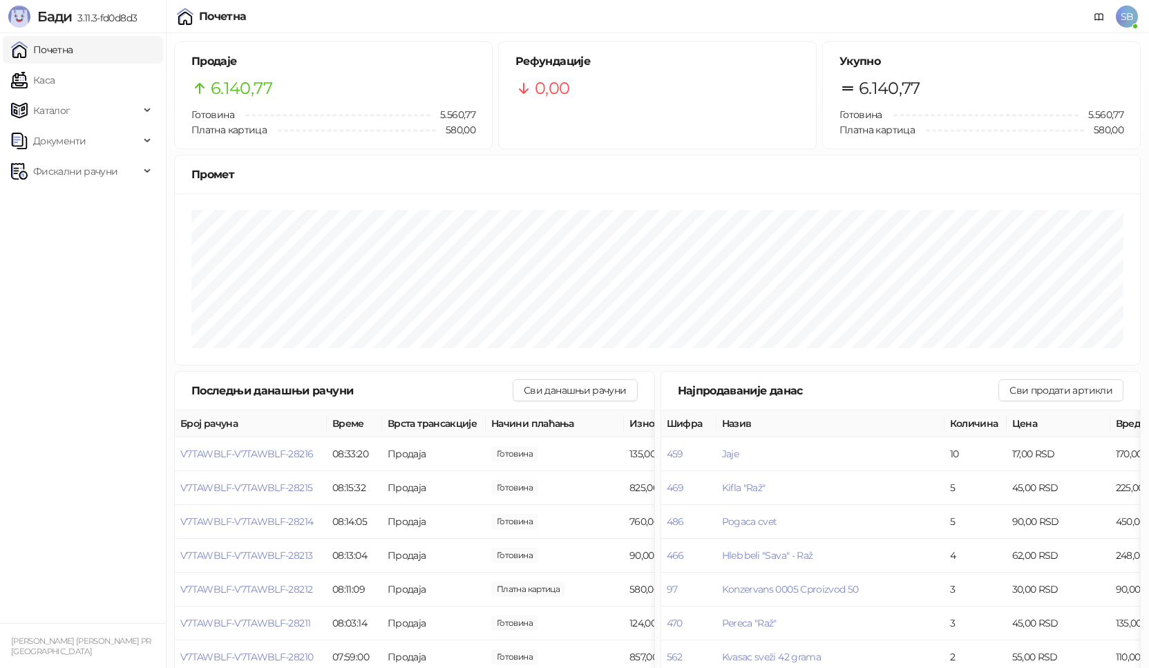  I want to click on span: Бади, so click(55, 17).